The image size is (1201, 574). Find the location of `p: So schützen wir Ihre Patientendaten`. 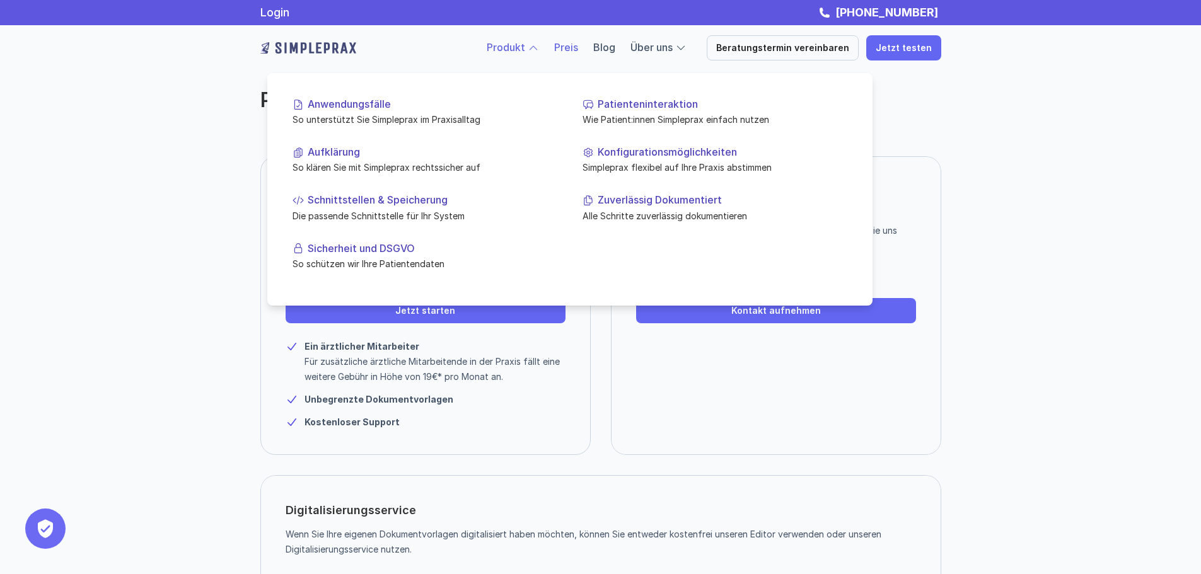

p: So schützen wir Ihre Patientendaten is located at coordinates (425, 263).